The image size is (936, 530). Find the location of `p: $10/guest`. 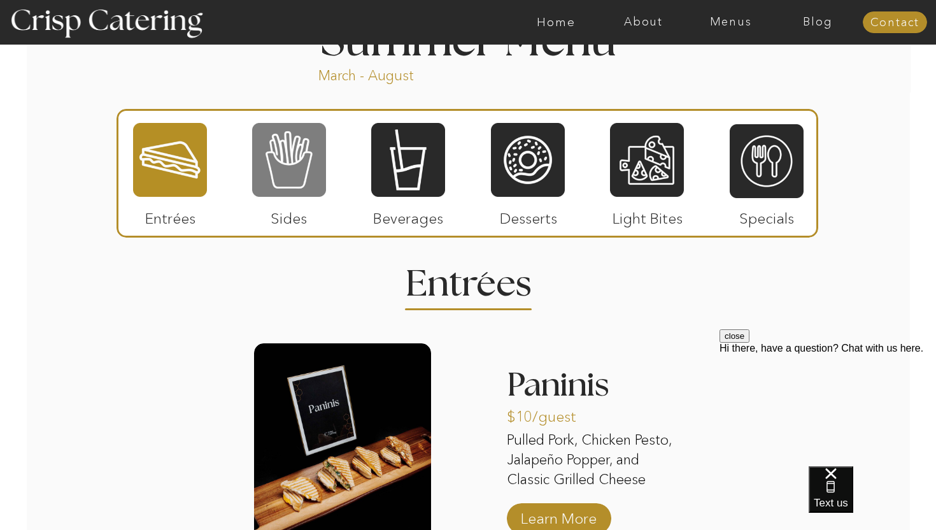

p: $10/guest is located at coordinates (549, 413).